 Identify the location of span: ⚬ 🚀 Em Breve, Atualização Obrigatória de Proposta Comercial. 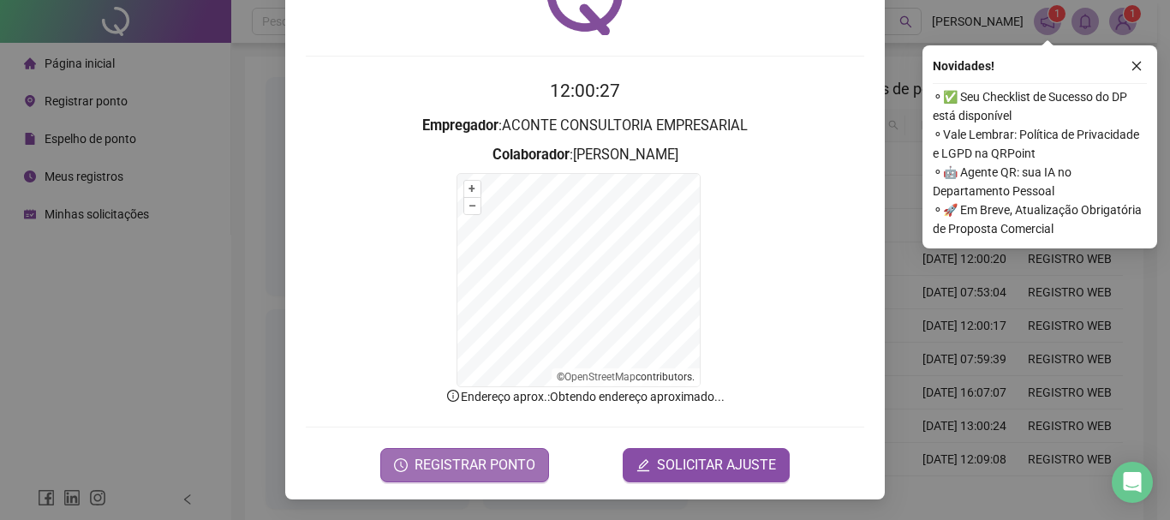
(1040, 219).